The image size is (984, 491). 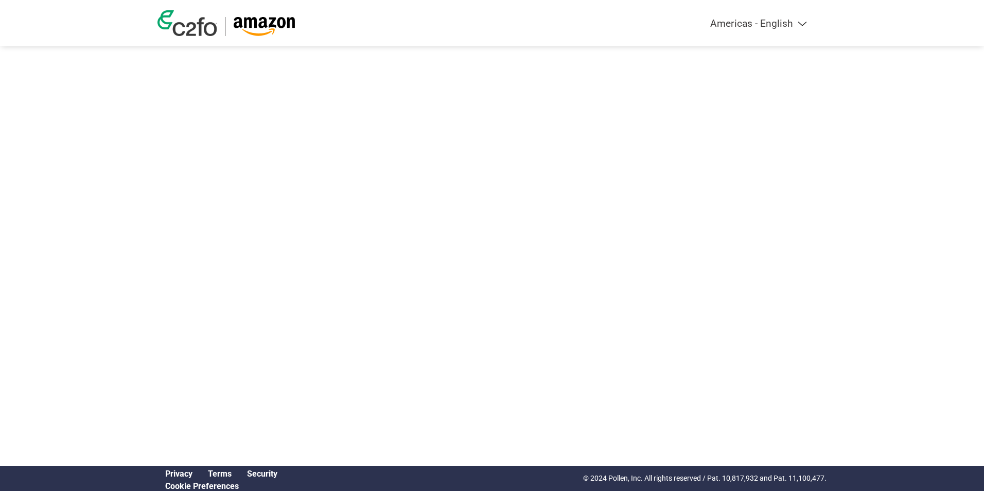 I want to click on img: c2fo logo, so click(x=187, y=23).